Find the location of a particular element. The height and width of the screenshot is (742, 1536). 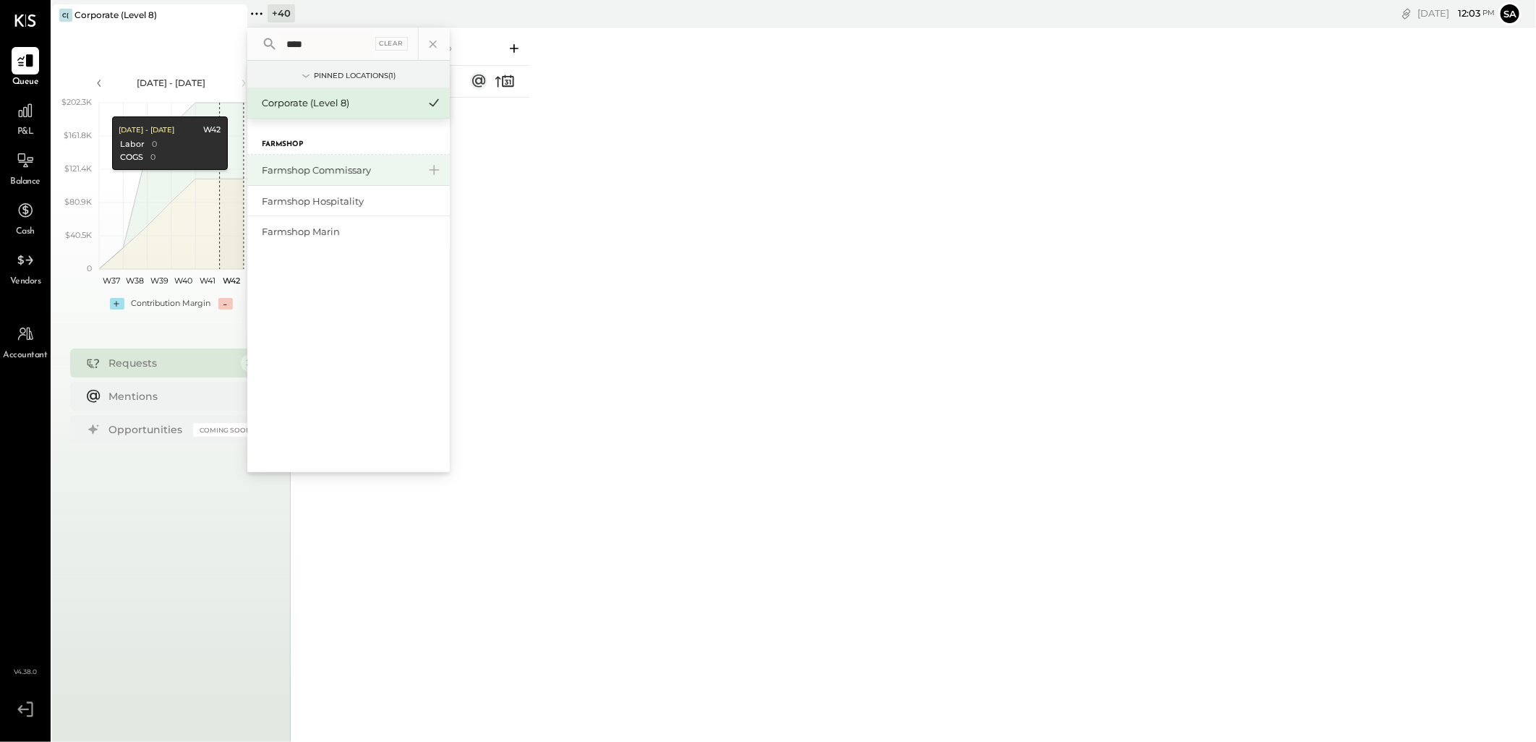

div: C( is located at coordinates (66, 15).